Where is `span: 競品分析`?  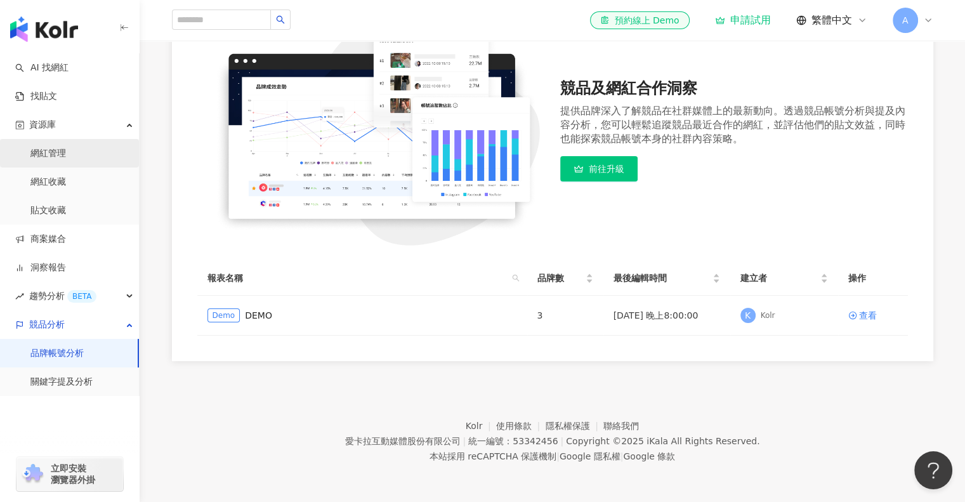 span: 競品分析 is located at coordinates (47, 324).